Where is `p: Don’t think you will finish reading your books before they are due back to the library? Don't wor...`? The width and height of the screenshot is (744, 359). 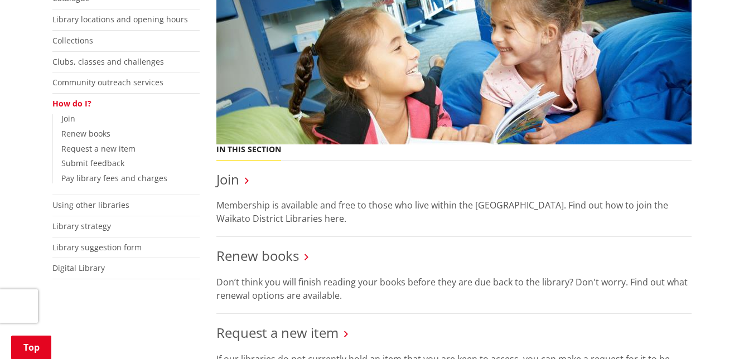
p: Don’t think you will finish reading your books before they are due back to the library? Don't wor... is located at coordinates (454, 289).